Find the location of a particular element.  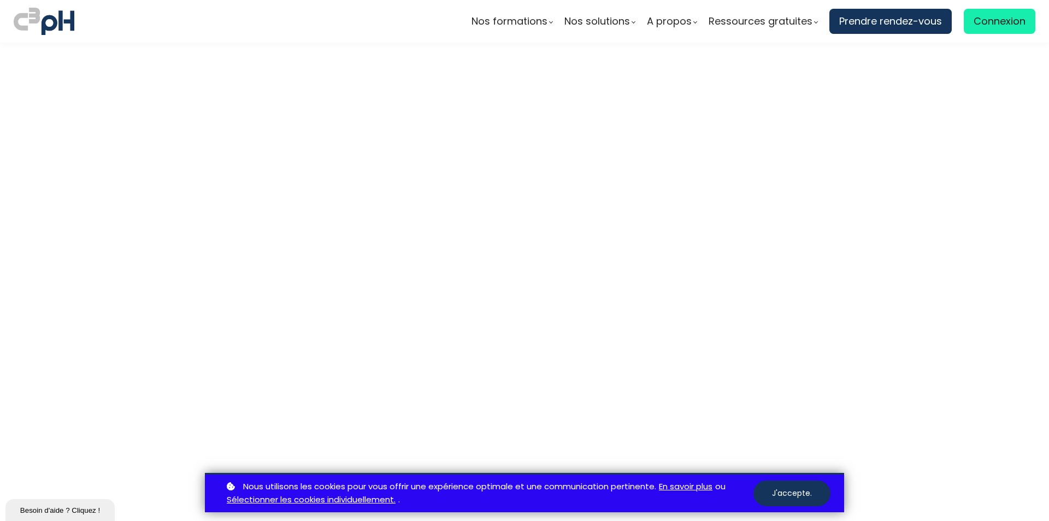

span: Connexion is located at coordinates (999, 21).